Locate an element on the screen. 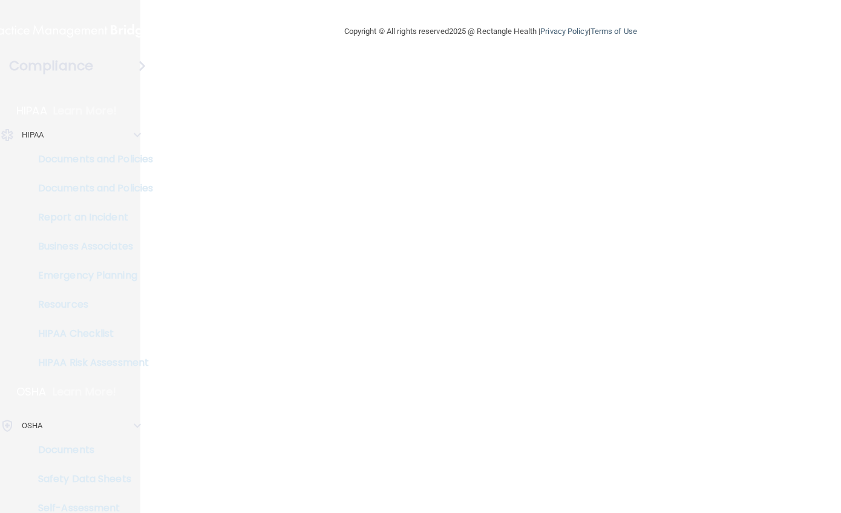 The height and width of the screenshot is (513, 841). p: Emergency Planning is located at coordinates (90, 275).